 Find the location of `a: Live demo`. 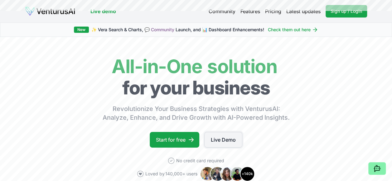

a: Live demo is located at coordinates (103, 11).